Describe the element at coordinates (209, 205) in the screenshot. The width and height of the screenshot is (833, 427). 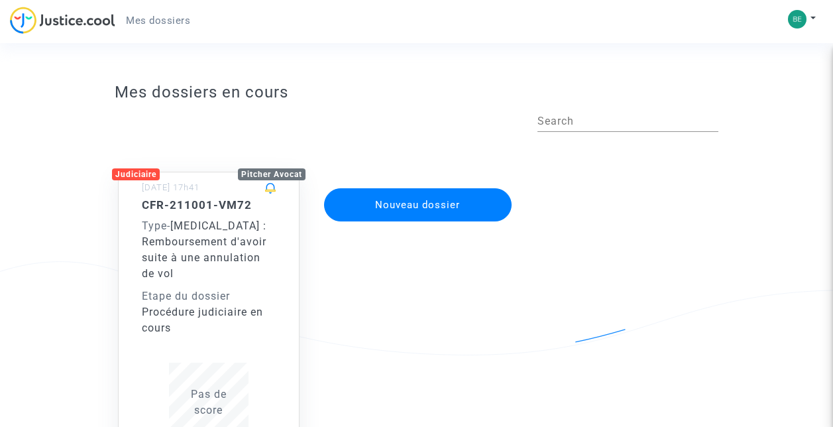
I see `h5: CFR-211001-VM72` at that location.